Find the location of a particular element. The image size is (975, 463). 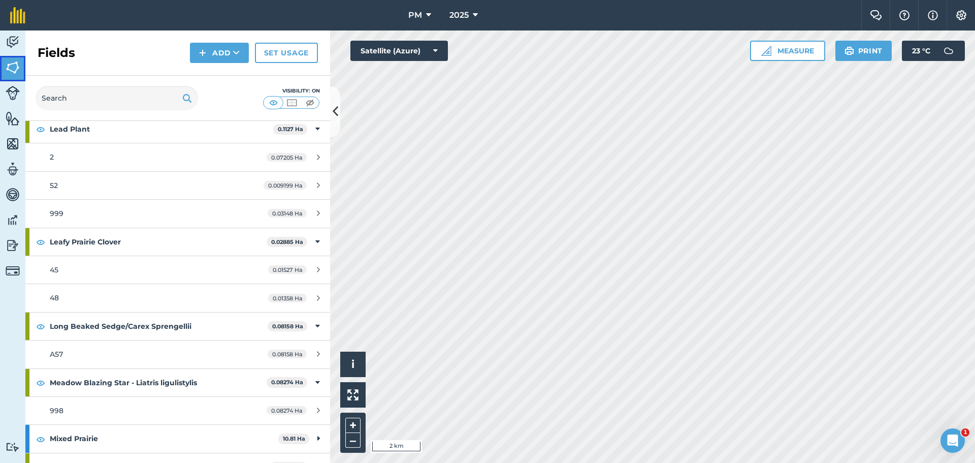

strong: Leafy Prairie Clover is located at coordinates (158, 242).